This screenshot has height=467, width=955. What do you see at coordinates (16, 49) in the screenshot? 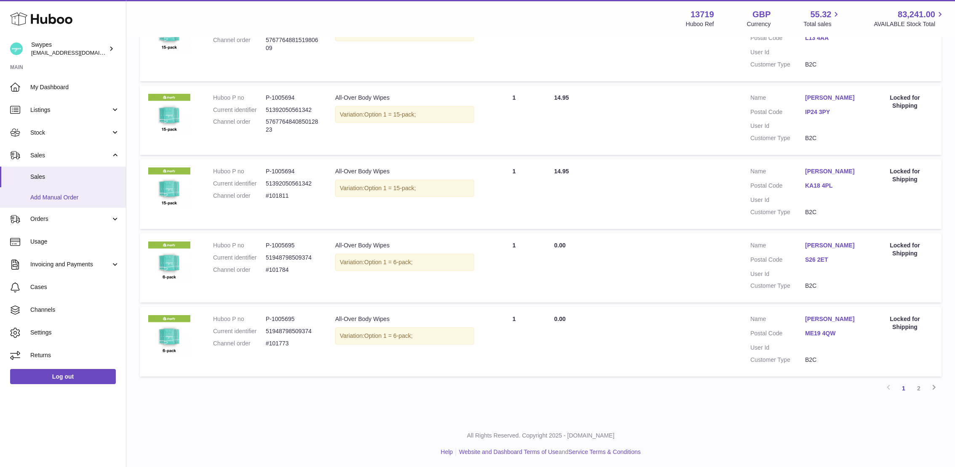
I see `img: hello@swypes.co.uk` at bounding box center [16, 49].